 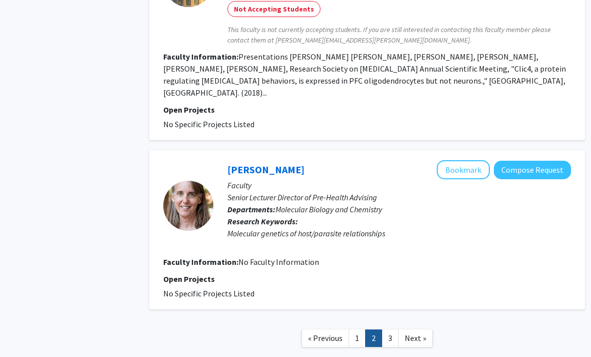 I want to click on button: Compose Request to Gwynne Brown, so click(x=532, y=170).